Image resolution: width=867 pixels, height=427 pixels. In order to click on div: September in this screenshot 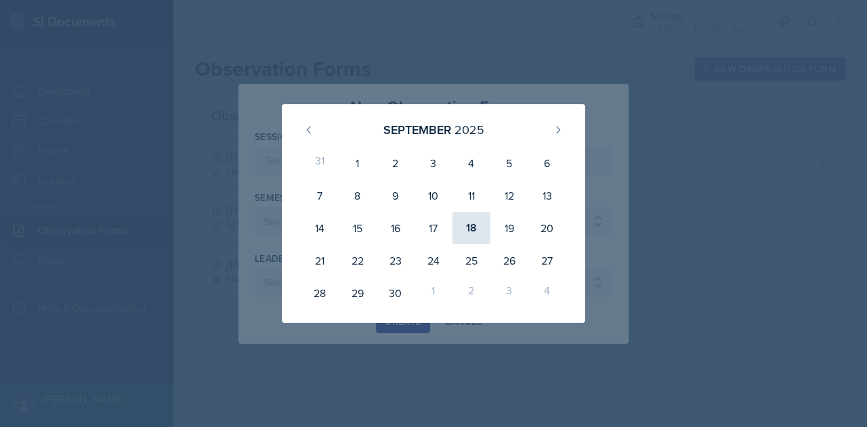, I will do `click(417, 129)`.